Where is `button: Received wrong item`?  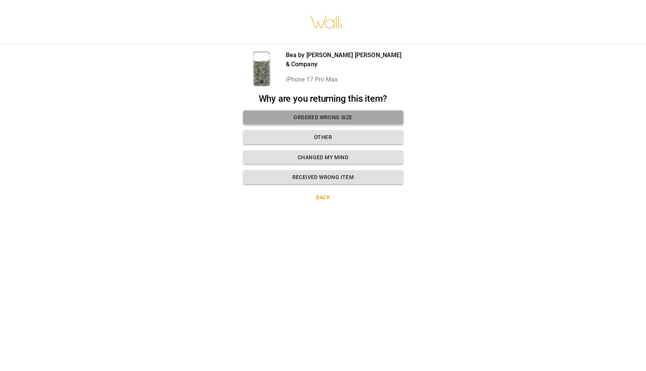
button: Received wrong item is located at coordinates (323, 177).